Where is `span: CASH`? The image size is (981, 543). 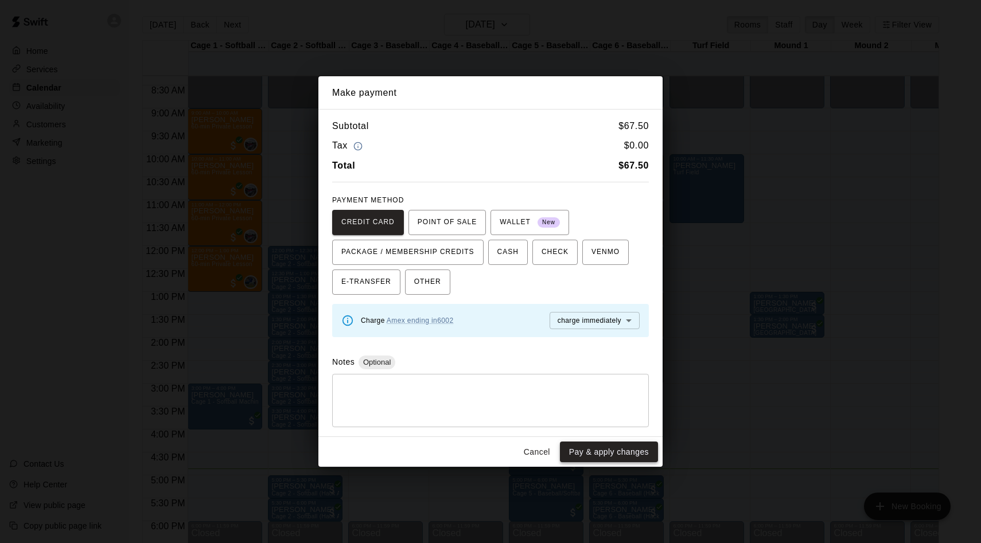 span: CASH is located at coordinates (508, 252).